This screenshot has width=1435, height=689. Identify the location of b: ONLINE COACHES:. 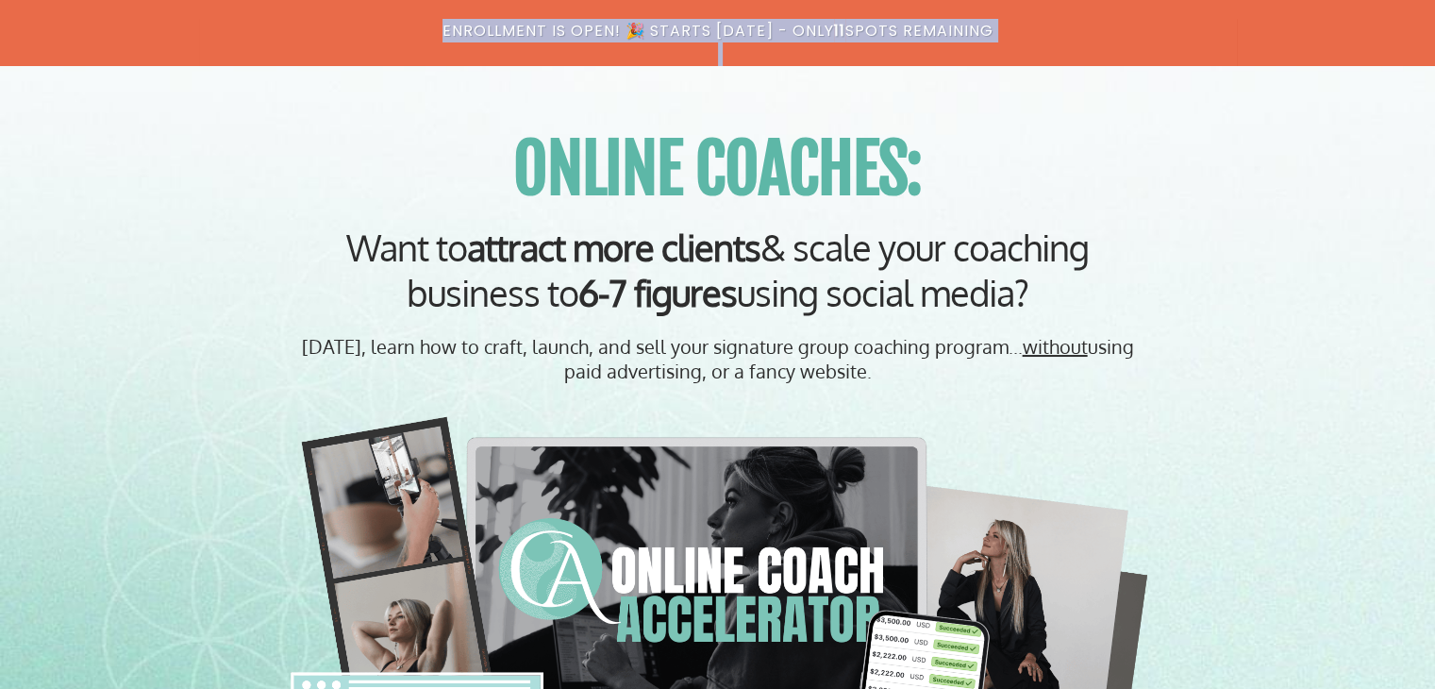
(717, 169).